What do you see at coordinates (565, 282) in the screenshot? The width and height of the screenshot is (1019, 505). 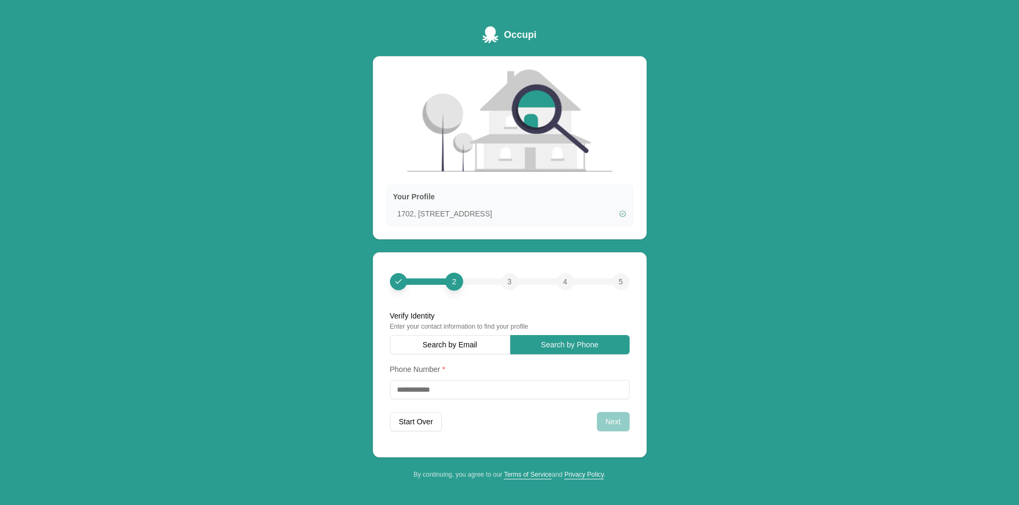 I see `span: 4` at bounding box center [565, 282].